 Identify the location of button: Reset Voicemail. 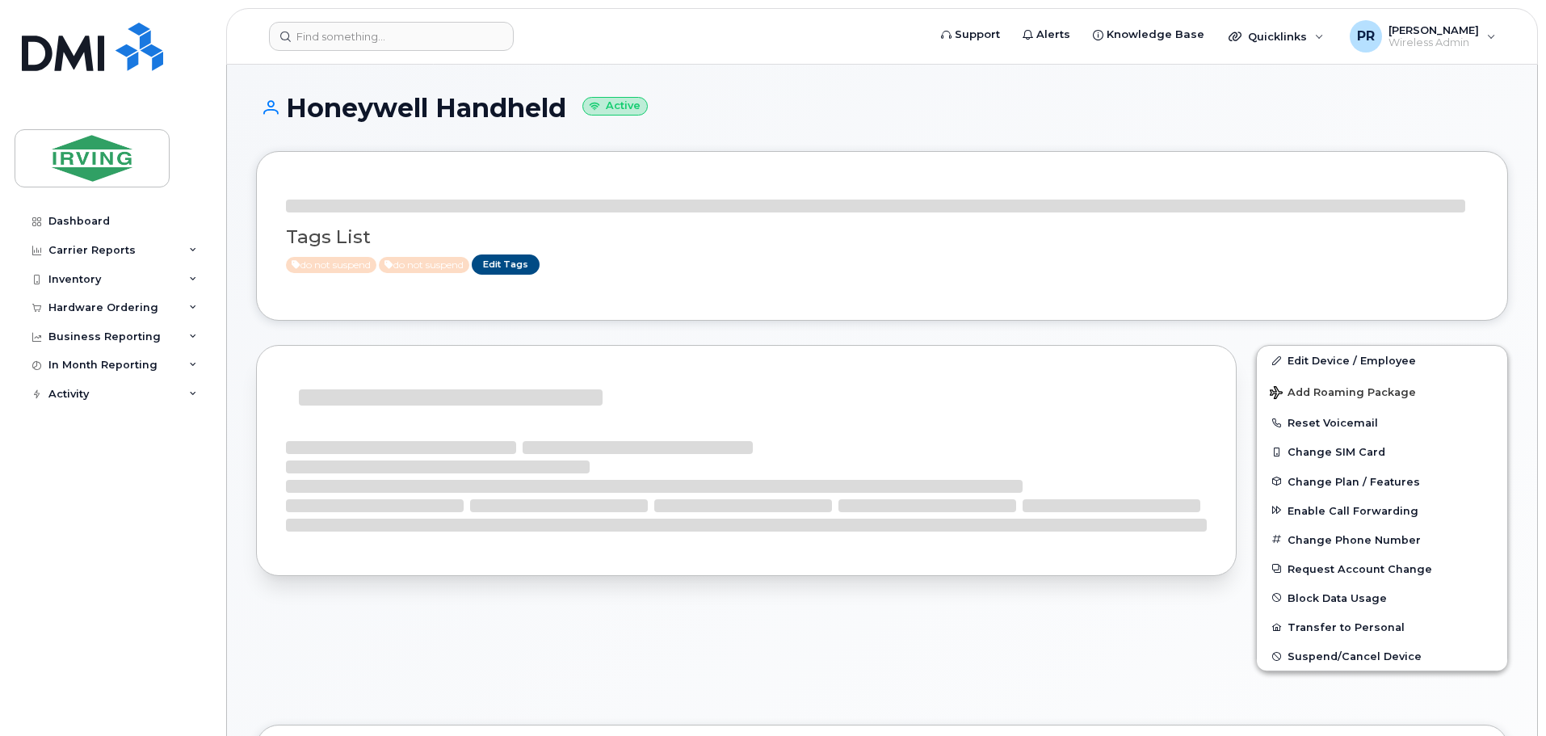
(1382, 422).